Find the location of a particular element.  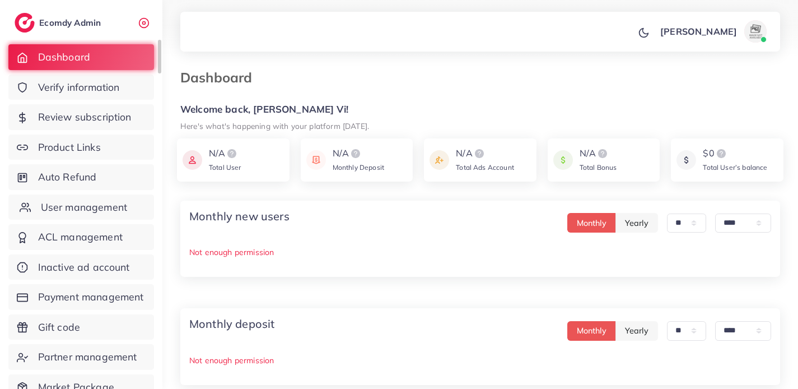

span: Total Bonus is located at coordinates (598, 167).